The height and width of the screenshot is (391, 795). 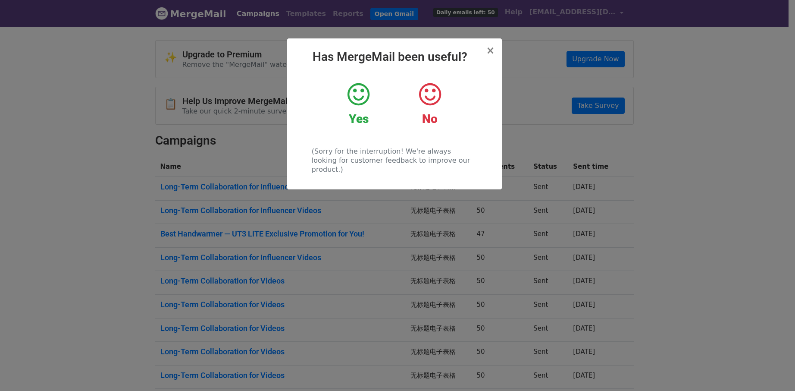 What do you see at coordinates (429, 104) in the screenshot?
I see `a: No` at bounding box center [429, 104].